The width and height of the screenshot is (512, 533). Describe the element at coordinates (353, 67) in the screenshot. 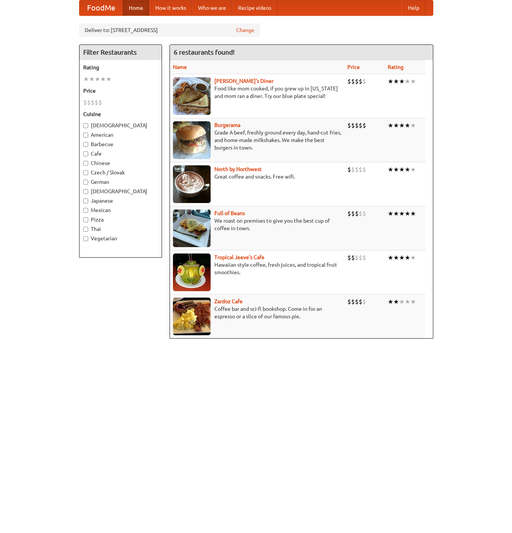

I see `a: Price` at that location.